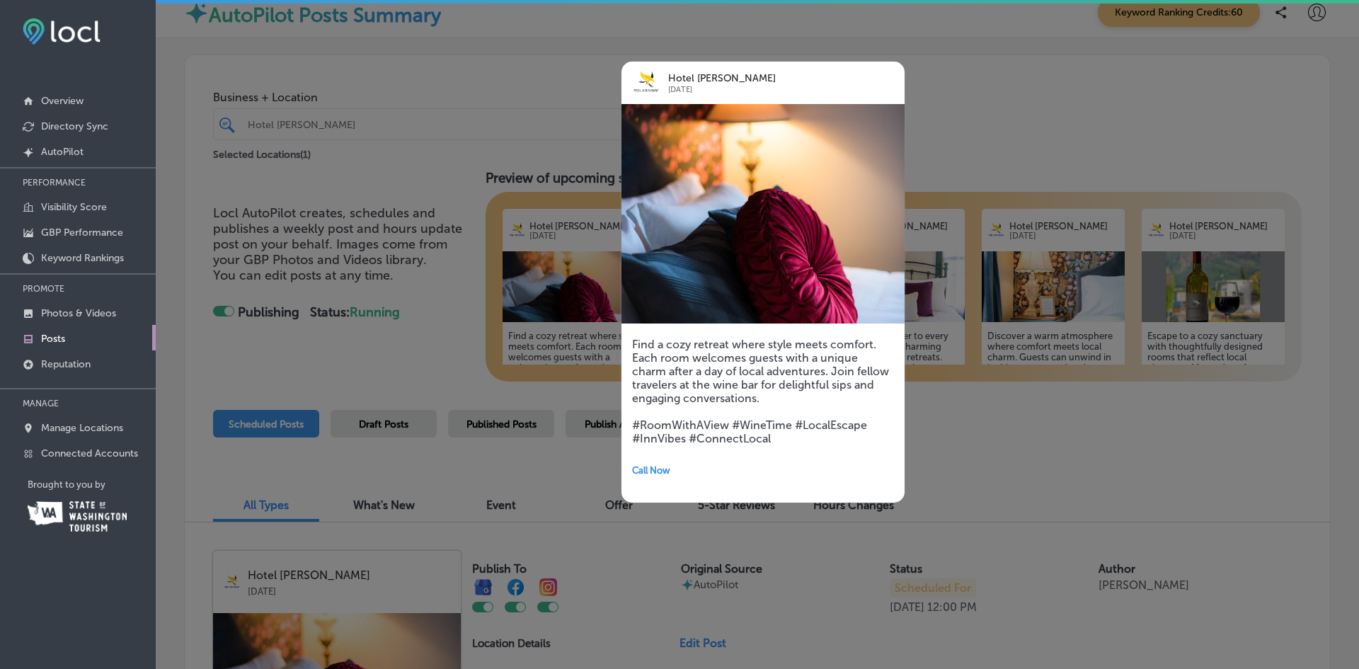 The height and width of the screenshot is (669, 1359). Describe the element at coordinates (763, 391) in the screenshot. I see `h5: Find a cozy retreat where style meets comfort. Each room welcomes guests with a unique charm afte...` at that location.